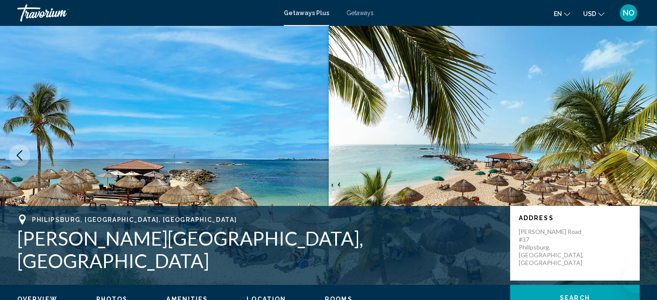  Describe the element at coordinates (360, 13) in the screenshot. I see `a: Getaways` at that location.